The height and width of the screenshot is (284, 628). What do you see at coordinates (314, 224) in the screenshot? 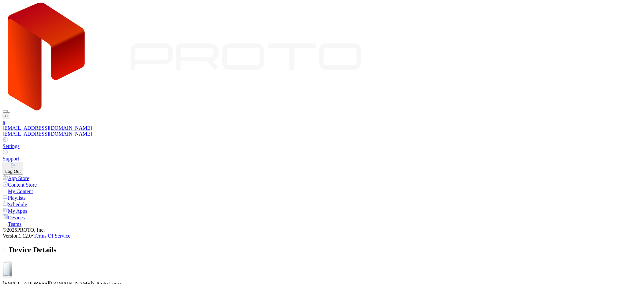
I see `a: Teams` at bounding box center [314, 224].